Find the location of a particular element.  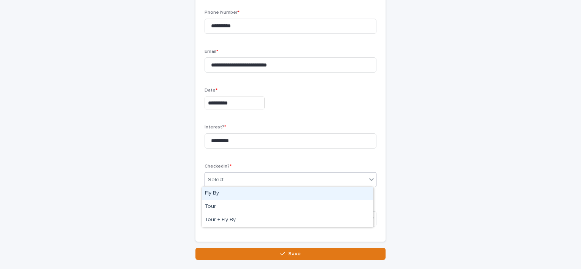

span: Date is located at coordinates (211, 91).